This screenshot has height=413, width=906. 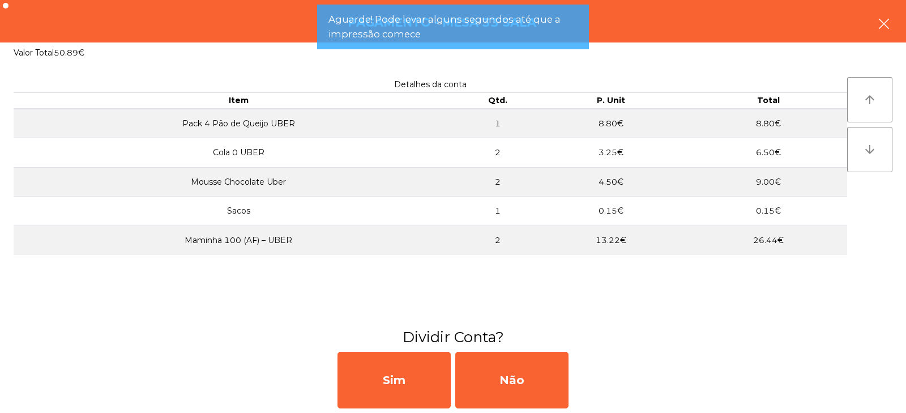 I want to click on th: Item, so click(x=238, y=101).